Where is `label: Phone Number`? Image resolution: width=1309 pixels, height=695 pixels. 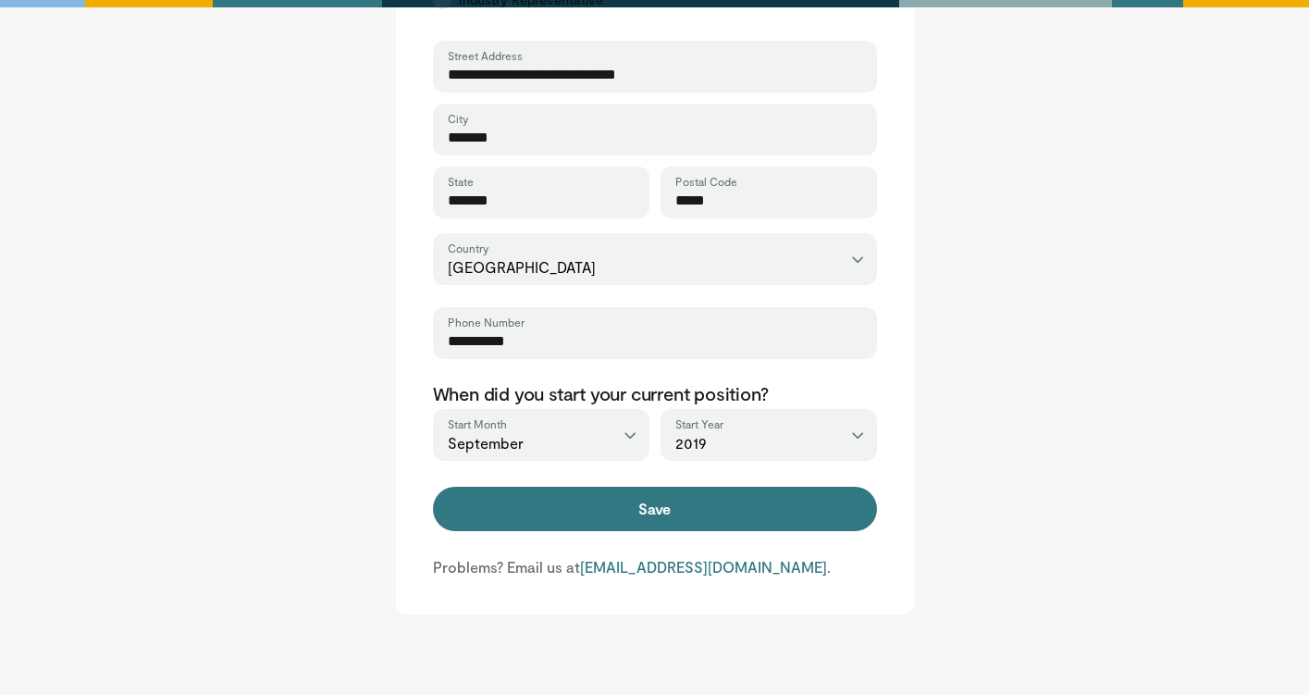 label: Phone Number is located at coordinates (486, 322).